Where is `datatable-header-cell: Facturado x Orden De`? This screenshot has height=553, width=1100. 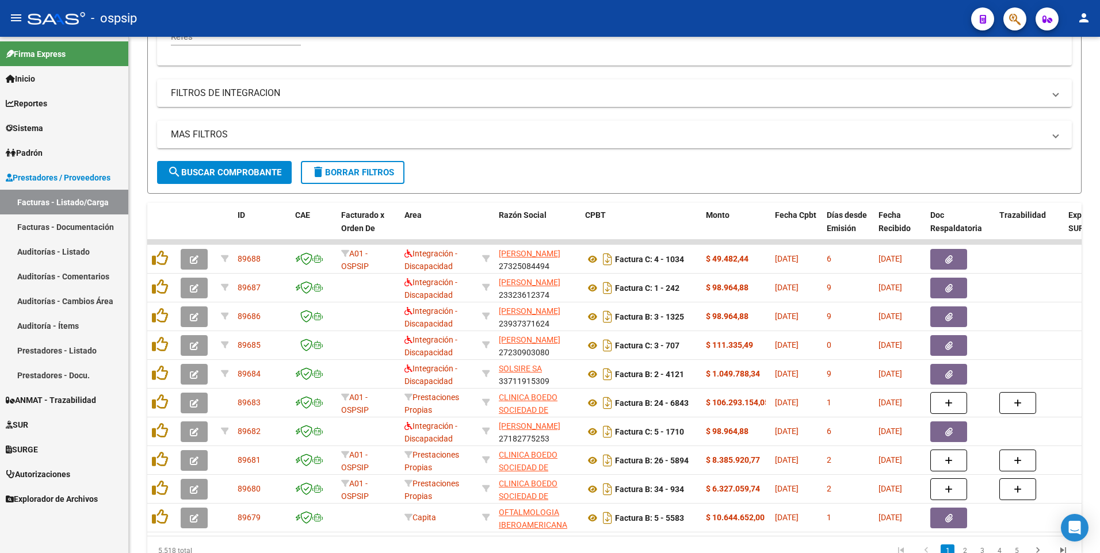
datatable-header-cell: Facturado x Orden De is located at coordinates (368, 228).